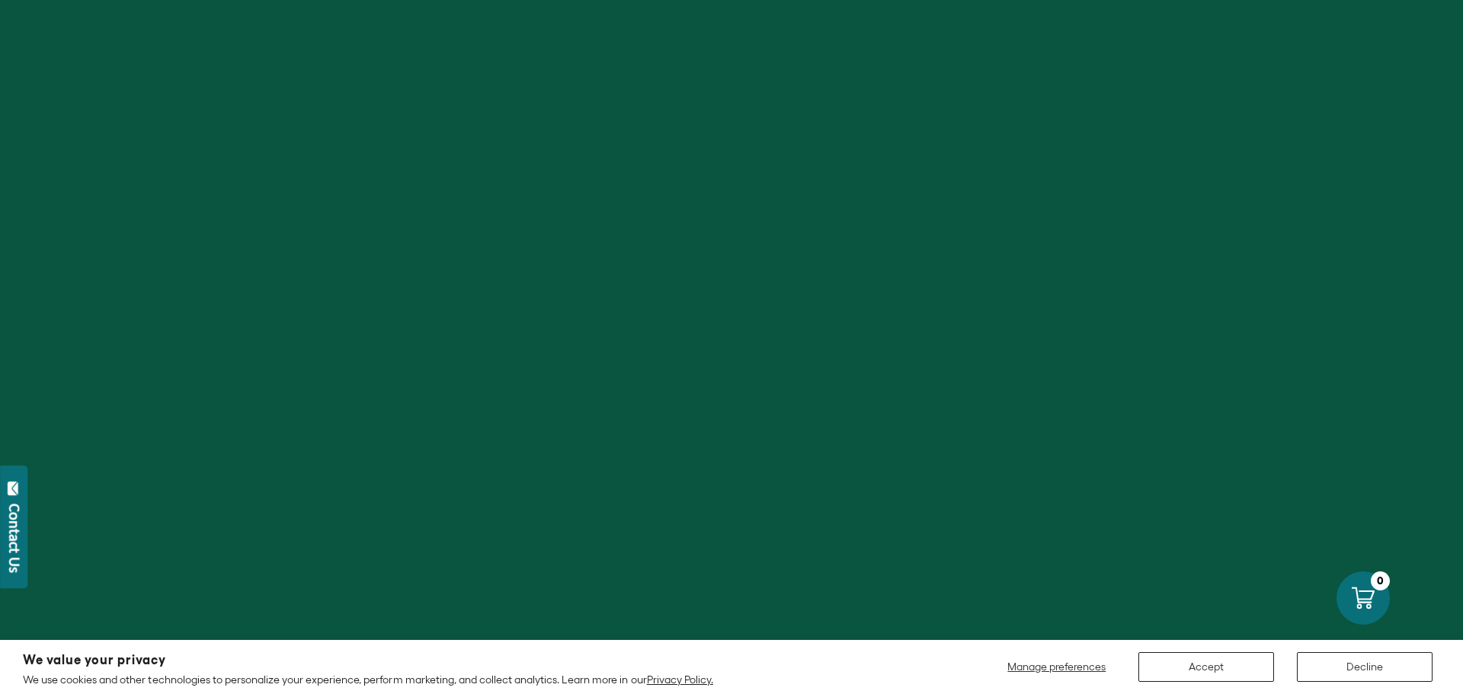 The image size is (1463, 694). What do you see at coordinates (680, 680) in the screenshot?
I see `a: Privacy Policy.` at bounding box center [680, 680].